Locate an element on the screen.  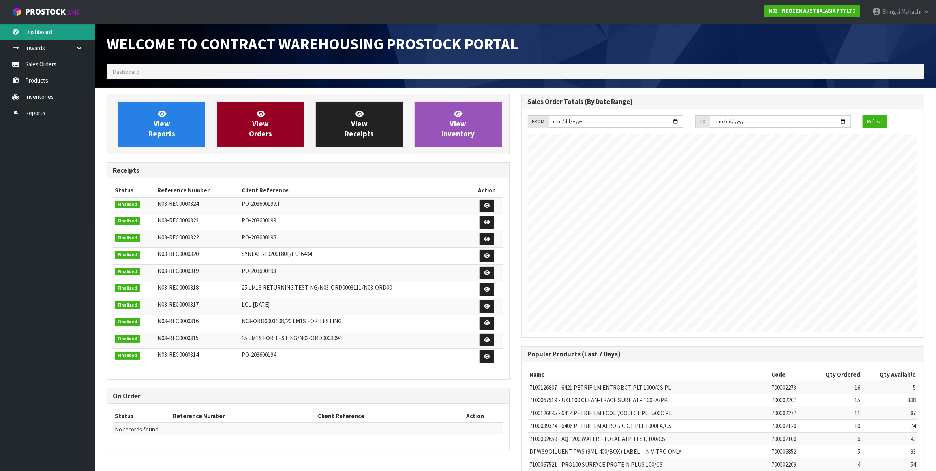
td: 7100067519 - UXL100 CLEAN-TRACE SURF ATP 100EA/PK is located at coordinates (649, 400).